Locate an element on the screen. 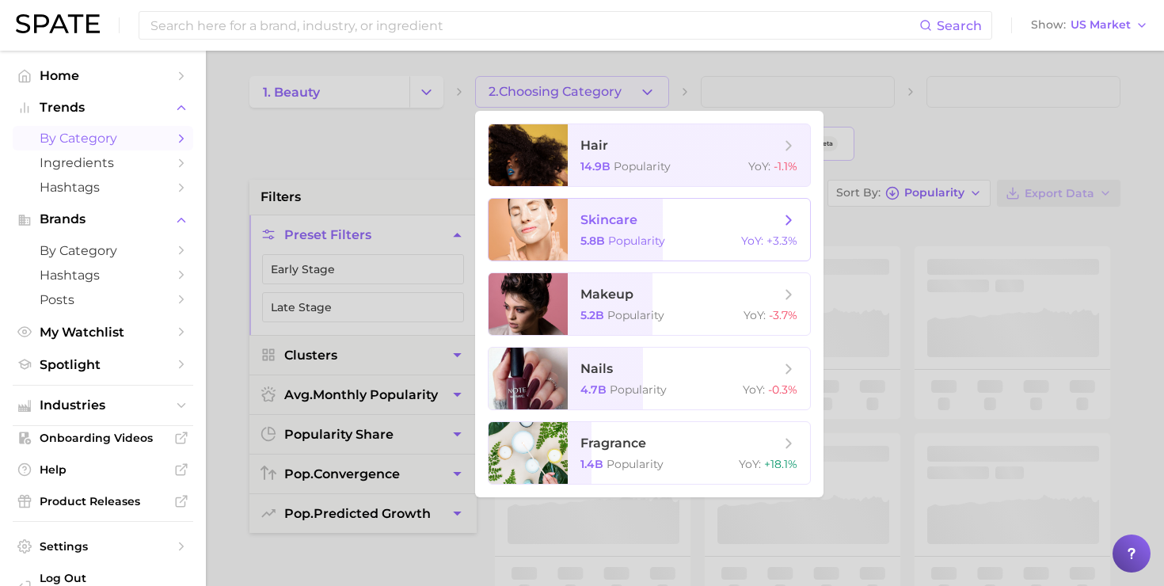 The width and height of the screenshot is (1164, 586). span: Brands is located at coordinates (103, 219).